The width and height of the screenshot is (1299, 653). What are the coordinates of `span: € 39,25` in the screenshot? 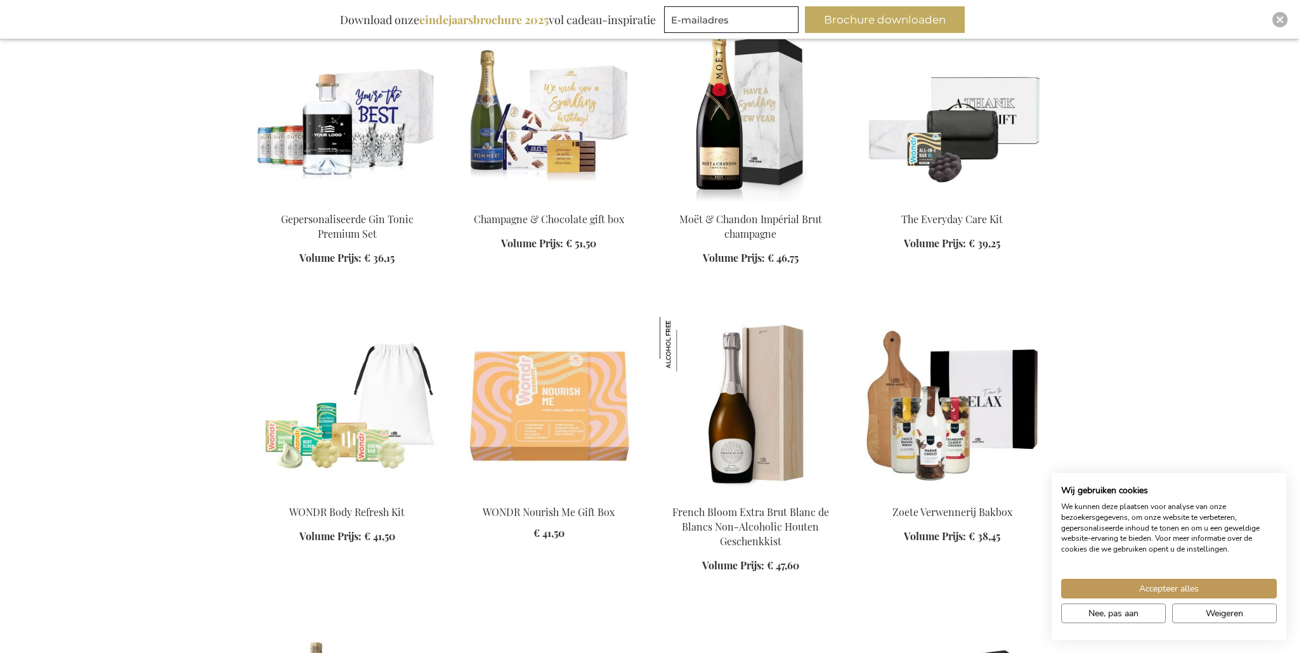 It's located at (984, 243).